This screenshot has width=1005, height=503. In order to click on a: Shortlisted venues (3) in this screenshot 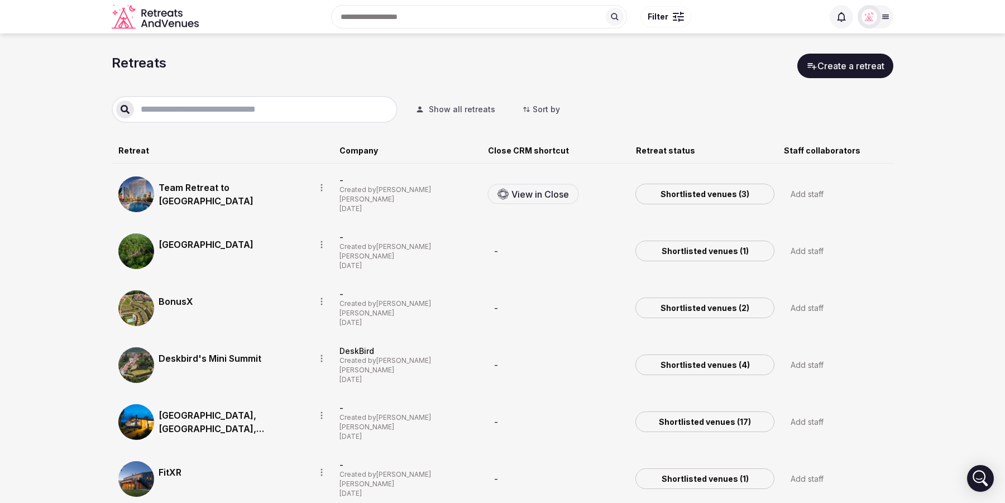, I will do `click(705, 194)`.